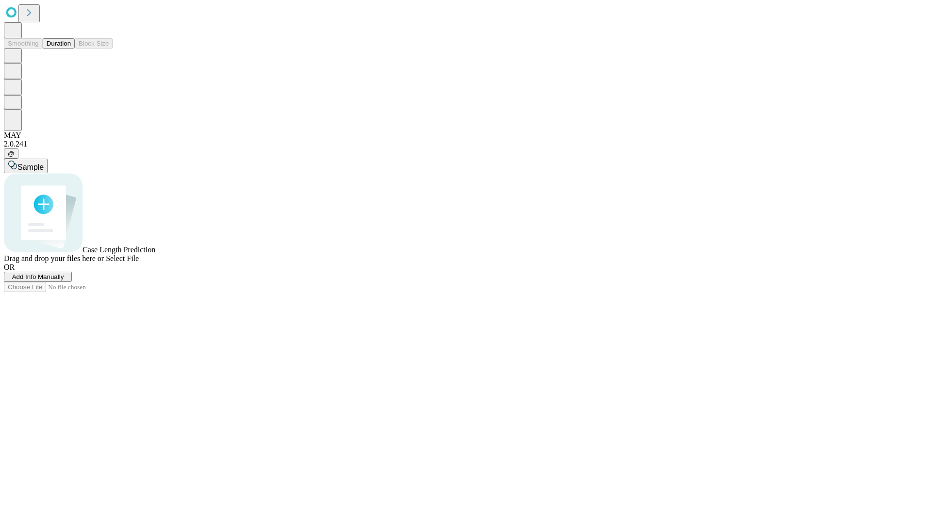 This screenshot has height=524, width=932. Describe the element at coordinates (119, 249) in the screenshot. I see `span: Case Length Prediction` at that location.